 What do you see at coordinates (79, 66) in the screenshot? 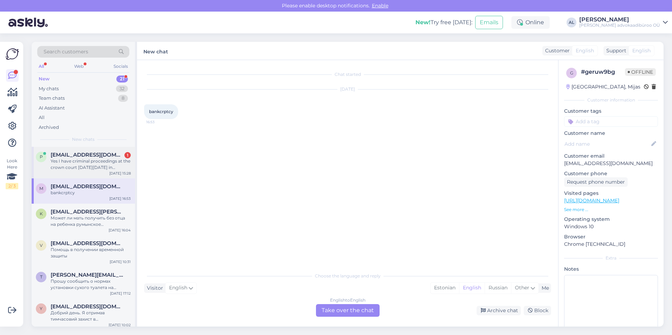
I see `div: Web` at bounding box center [79, 66].